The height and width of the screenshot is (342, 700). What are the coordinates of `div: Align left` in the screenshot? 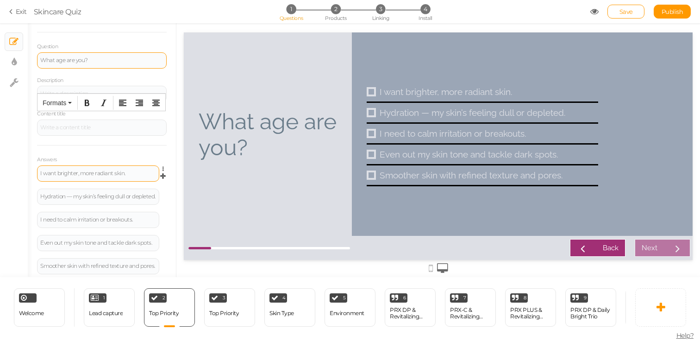 It's located at (123, 103).